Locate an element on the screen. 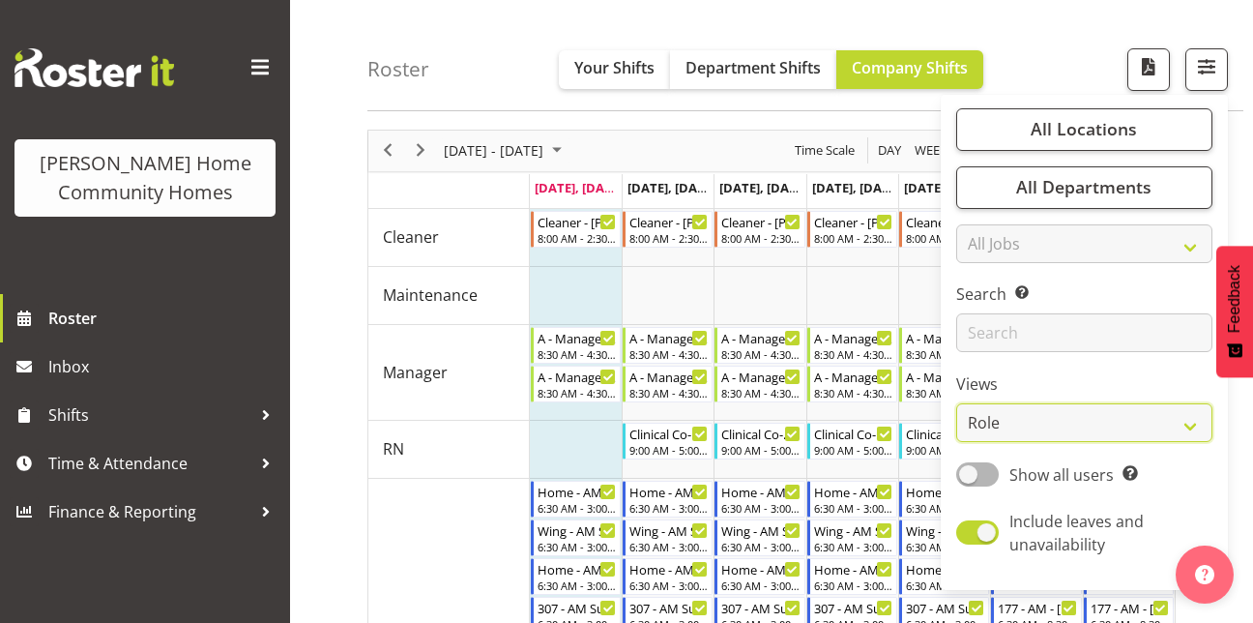 This screenshot has height=623, width=1253. div: Manager"s event - A - Manager - Barbara Dunlop Begin From Monday, August 11, 2025 at 8:30:00 AM G... is located at coordinates (575, 384).